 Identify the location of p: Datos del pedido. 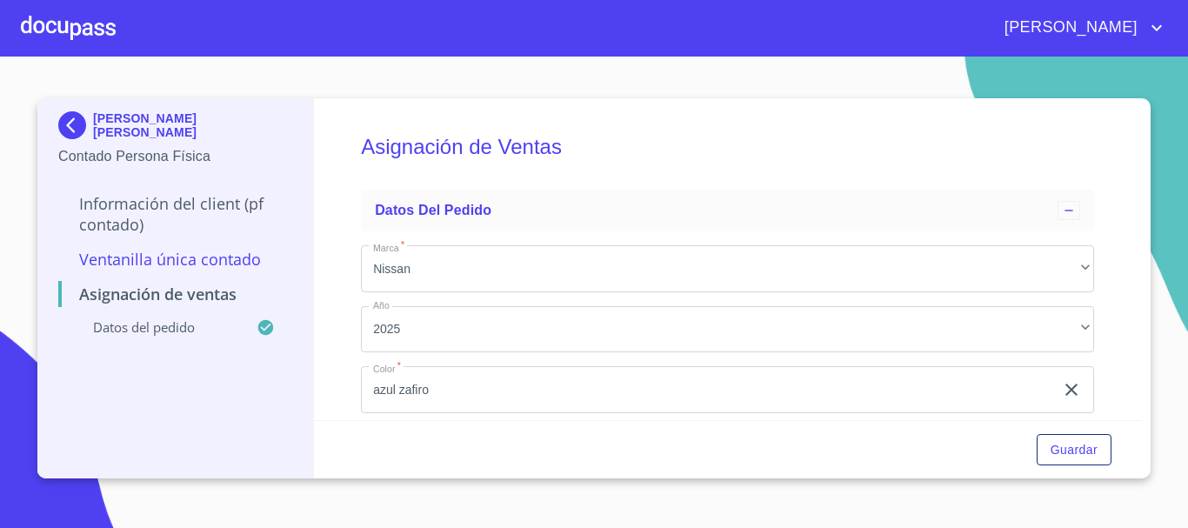
(157, 327).